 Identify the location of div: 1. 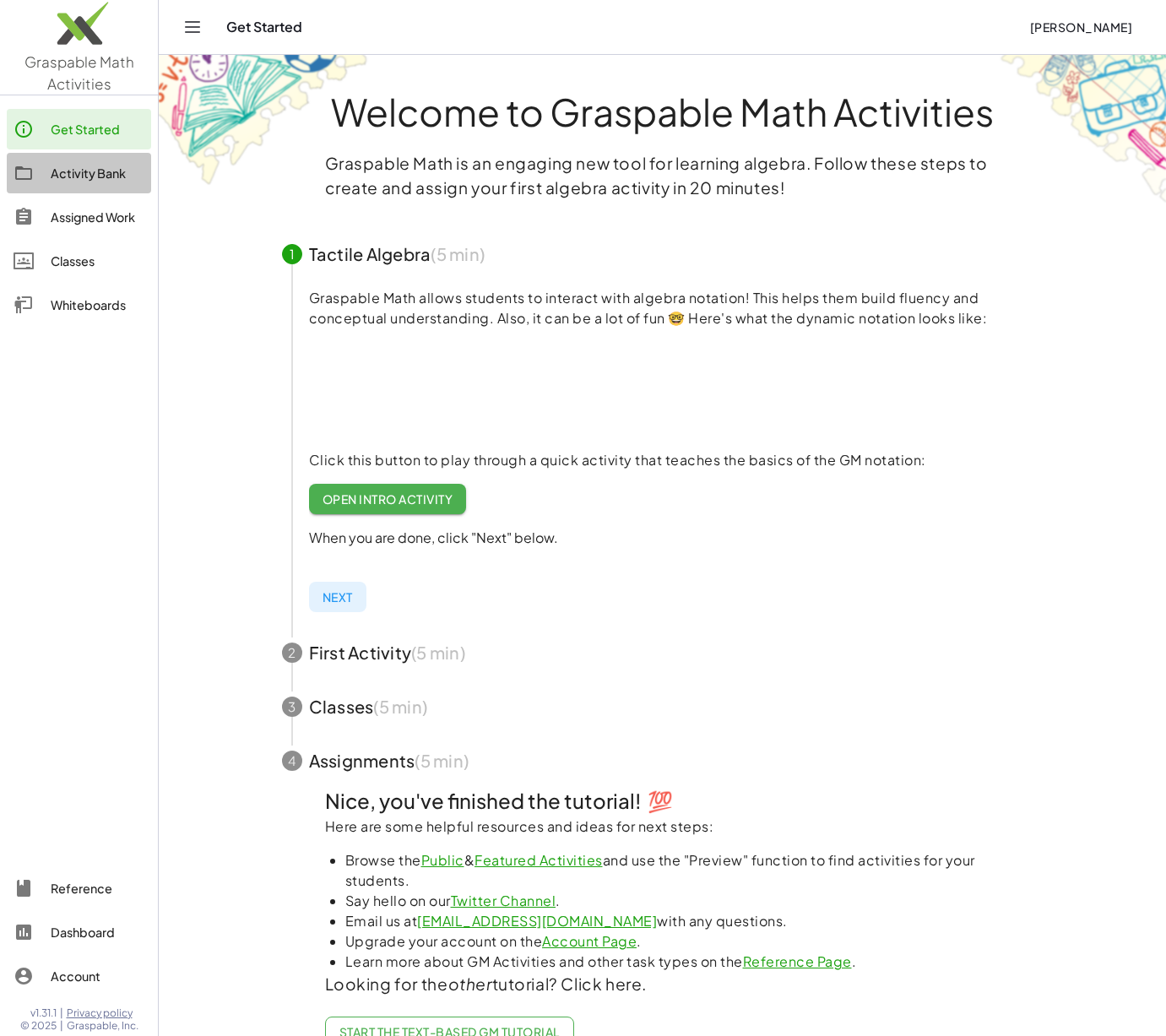
(292, 254).